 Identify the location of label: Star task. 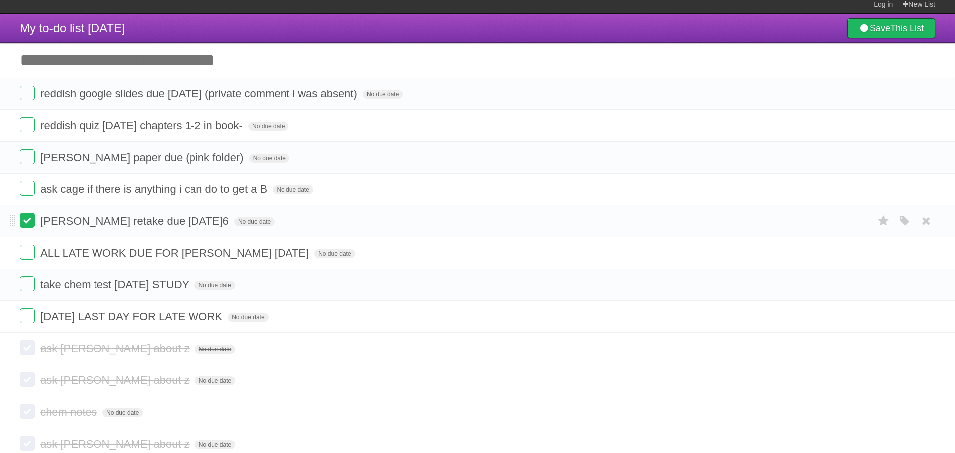
(884, 221).